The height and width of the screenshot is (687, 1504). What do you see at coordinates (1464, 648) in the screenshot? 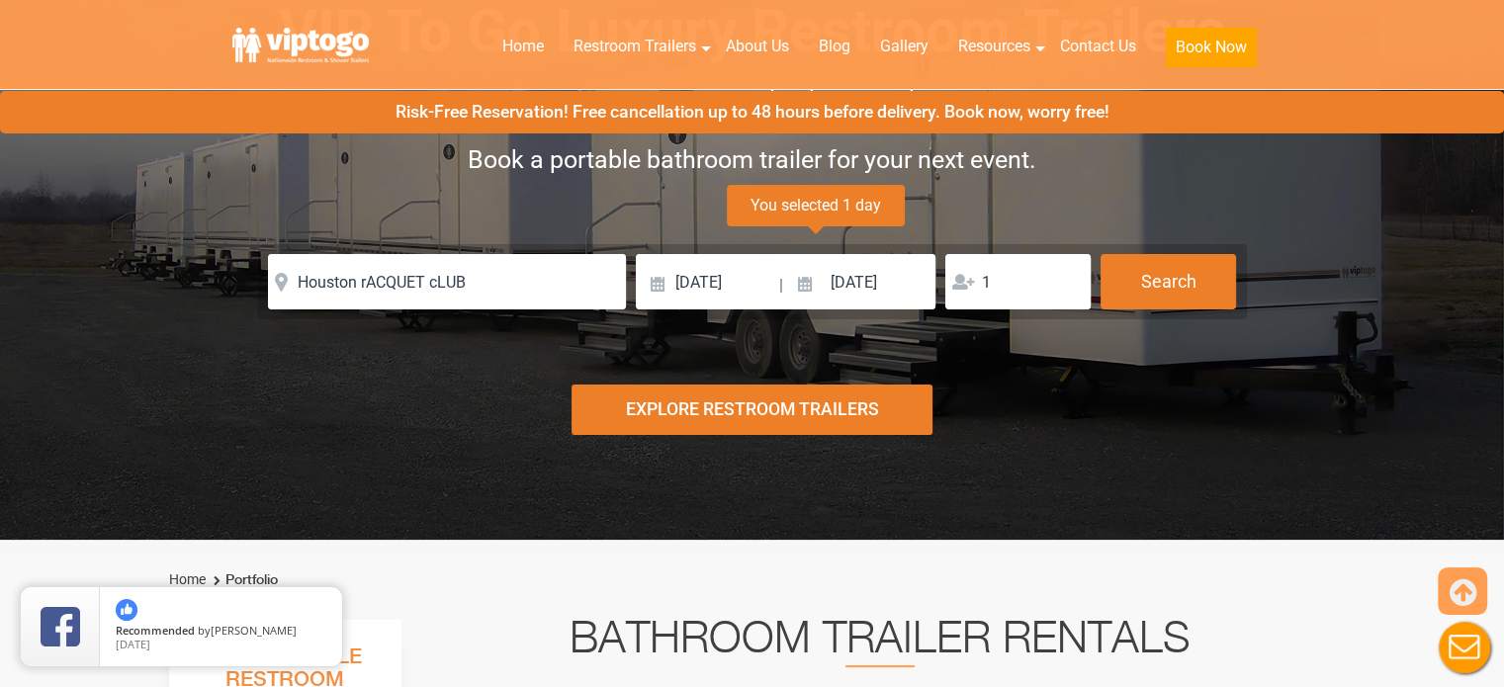
I see `button: Live Chat` at bounding box center [1464, 648].